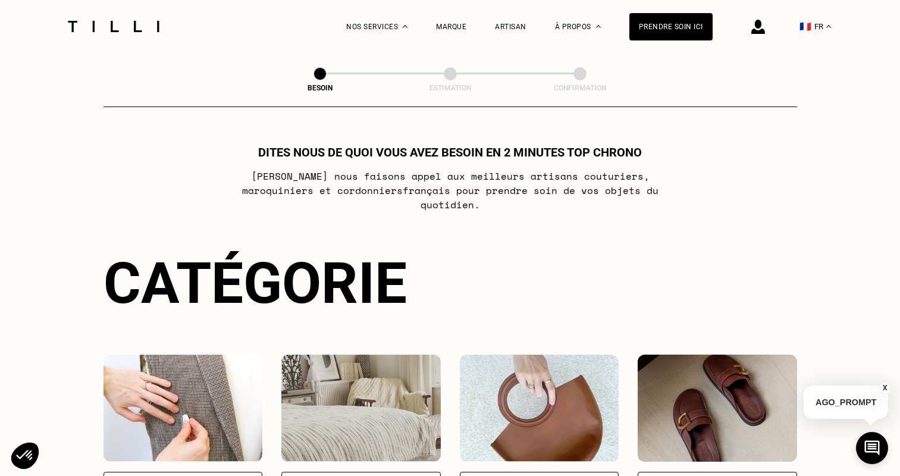  Describe the element at coordinates (758, 27) in the screenshot. I see `img: icône connexion` at that location.